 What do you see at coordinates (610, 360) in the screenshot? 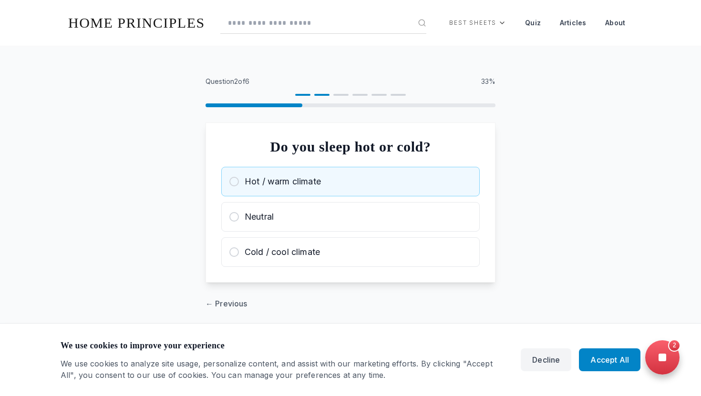
I see `button: Accept All` at bounding box center [610, 360].